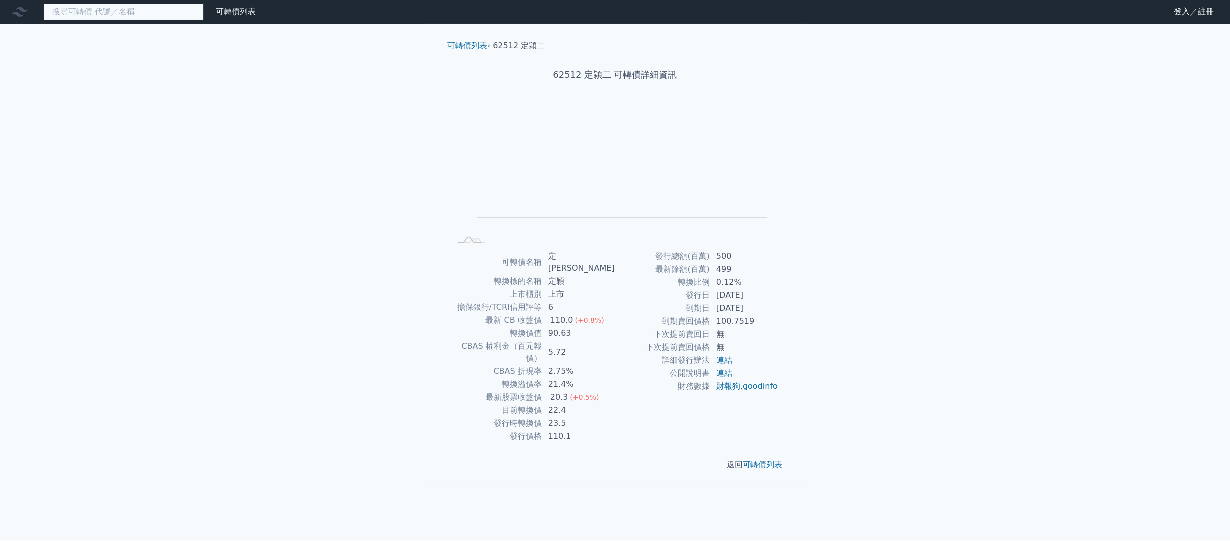  Describe the element at coordinates (579, 423) in the screenshot. I see `td: 23.5` at that location.